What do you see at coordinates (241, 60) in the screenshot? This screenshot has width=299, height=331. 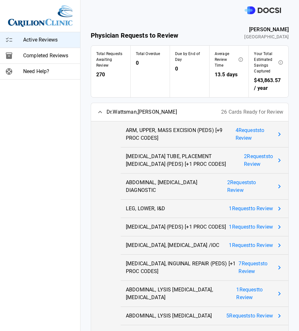 I see `svg: This represents the average time it takes from when an optimization is ready for your review to w...` at bounding box center [241, 60].